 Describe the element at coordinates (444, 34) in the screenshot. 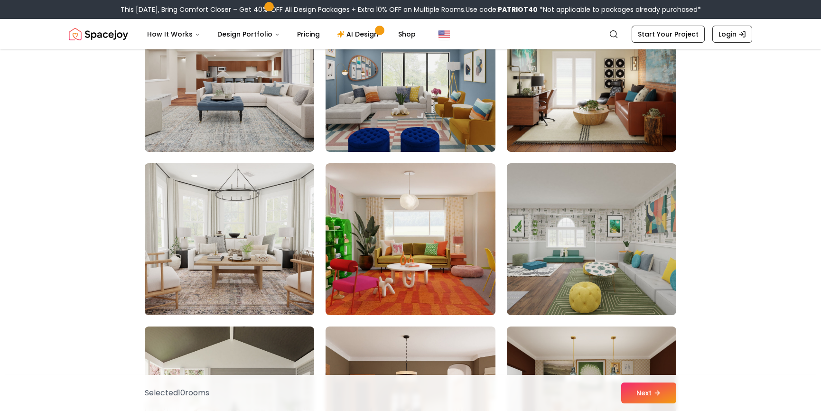

I see `img: United States` at that location.